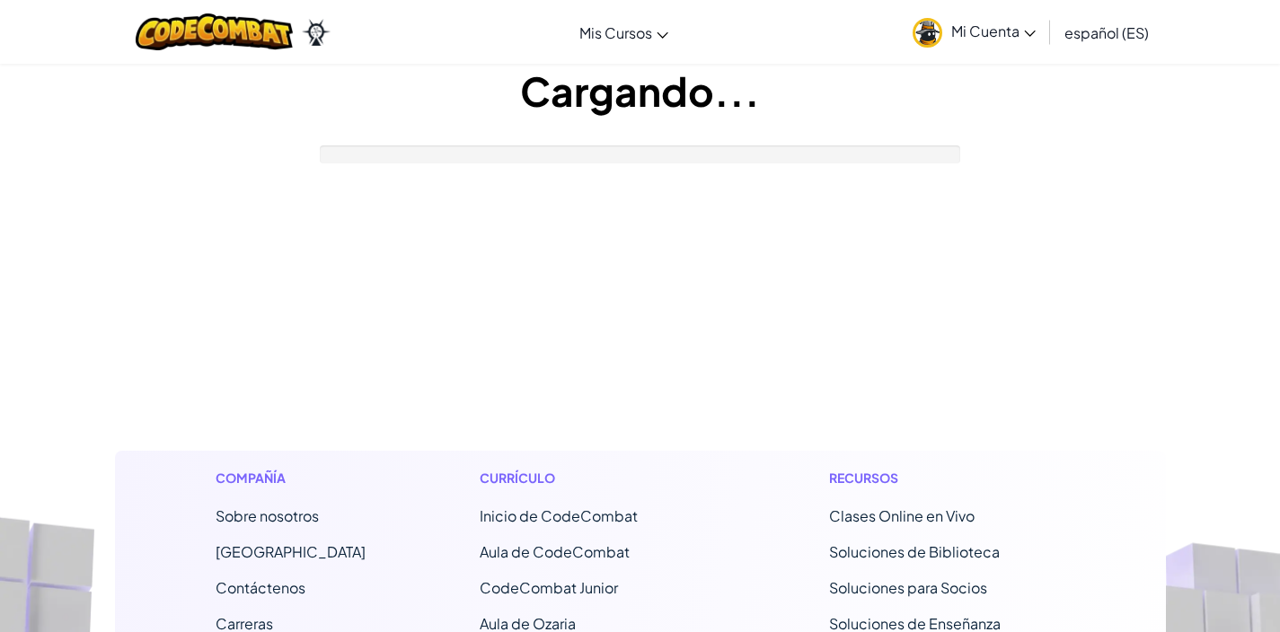 The image size is (1280, 632). Describe the element at coordinates (946, 478) in the screenshot. I see `h1: Recursos` at that location.